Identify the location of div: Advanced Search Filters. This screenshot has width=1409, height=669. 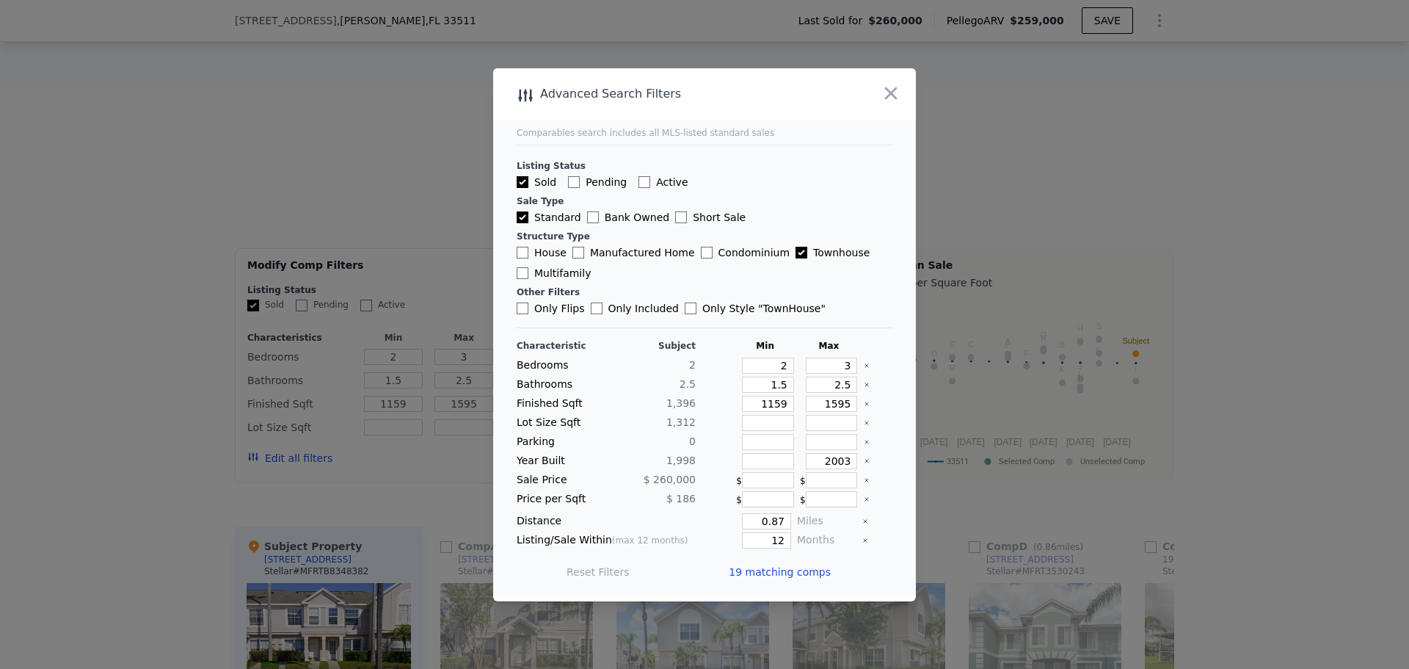
(662, 94).